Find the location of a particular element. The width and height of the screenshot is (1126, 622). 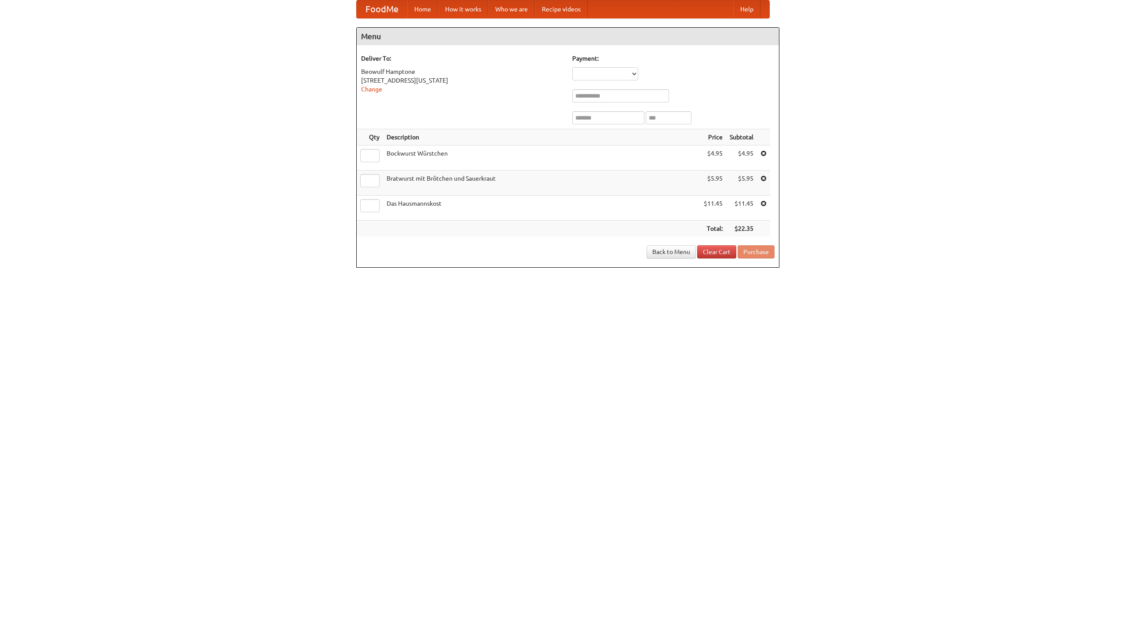

th: Qty is located at coordinates (370, 137).